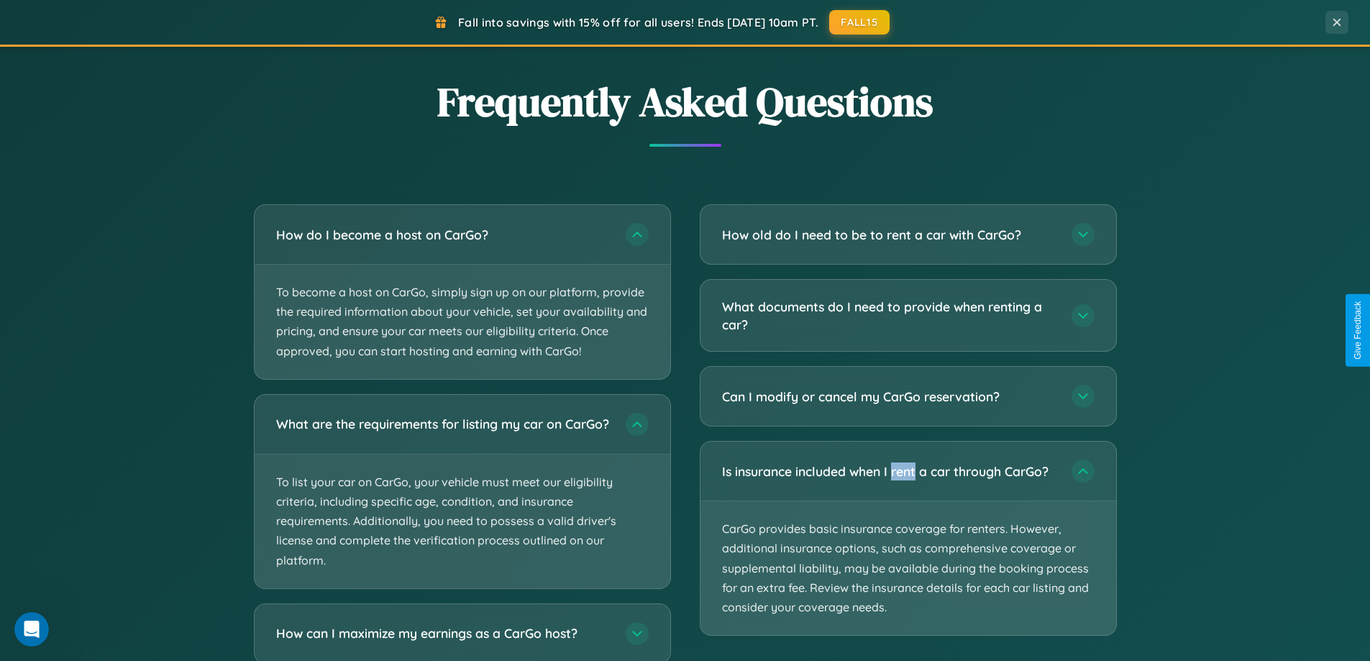  Describe the element at coordinates (908, 568) in the screenshot. I see `p: CarGo provides basic insurance coverage for renters. However, additional insurance options, such ...` at that location.